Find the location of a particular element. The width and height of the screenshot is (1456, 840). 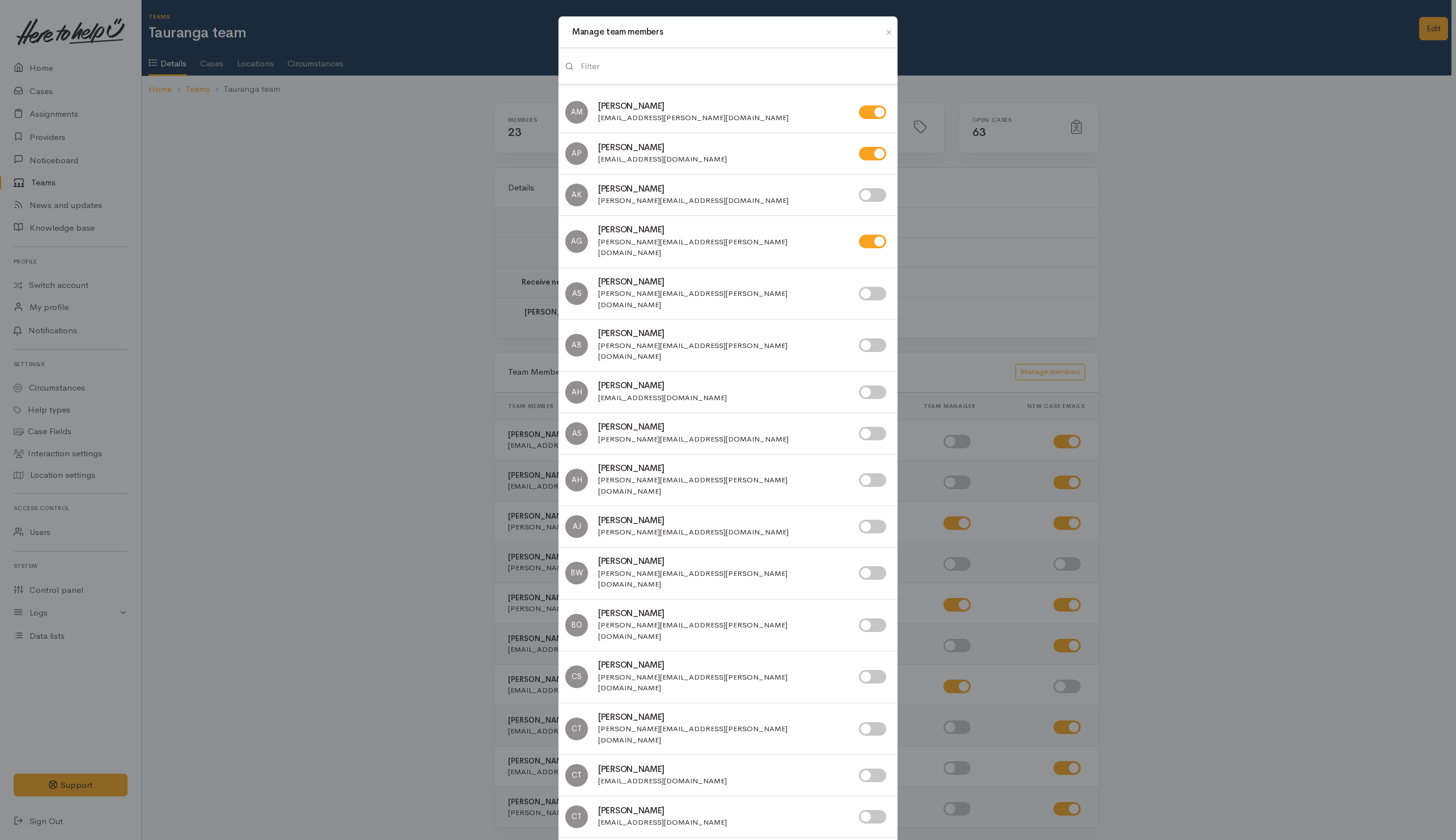

span: CS is located at coordinates (577, 677).